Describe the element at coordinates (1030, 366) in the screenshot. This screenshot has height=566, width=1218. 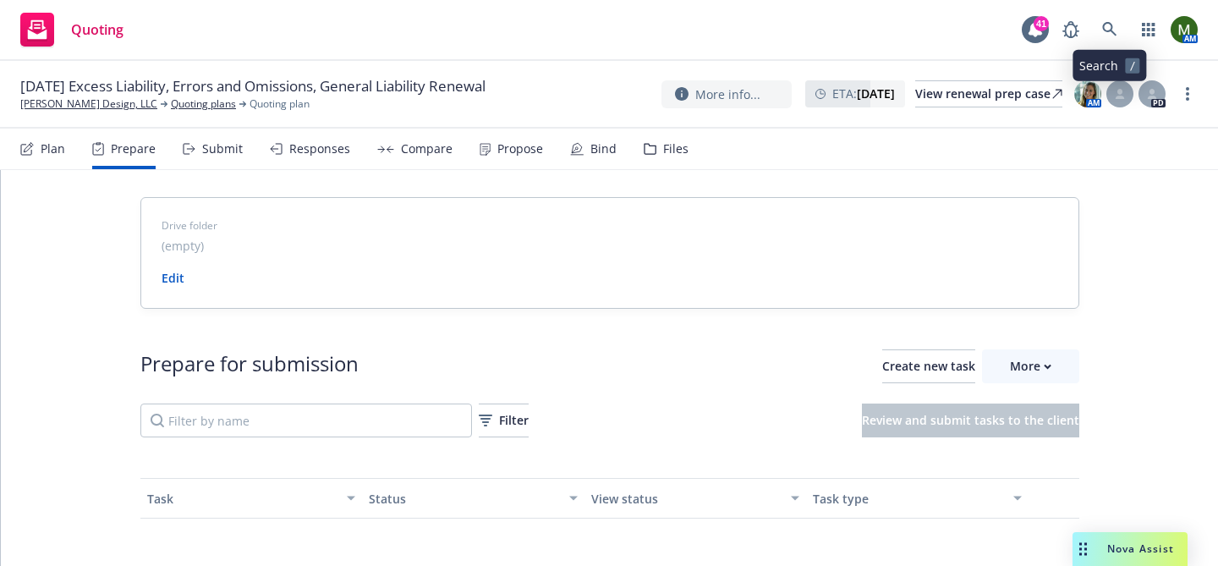
I see `button: More` at that location.